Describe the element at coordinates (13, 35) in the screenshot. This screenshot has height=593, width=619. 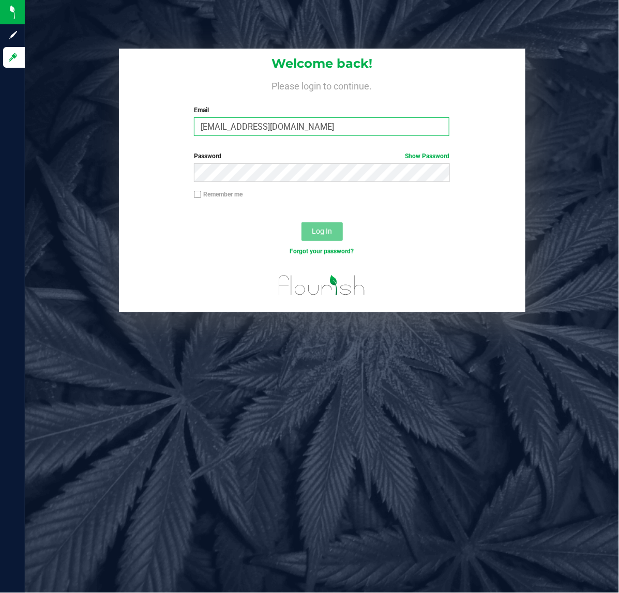
I see `inline-svg: Sign up` at that location.